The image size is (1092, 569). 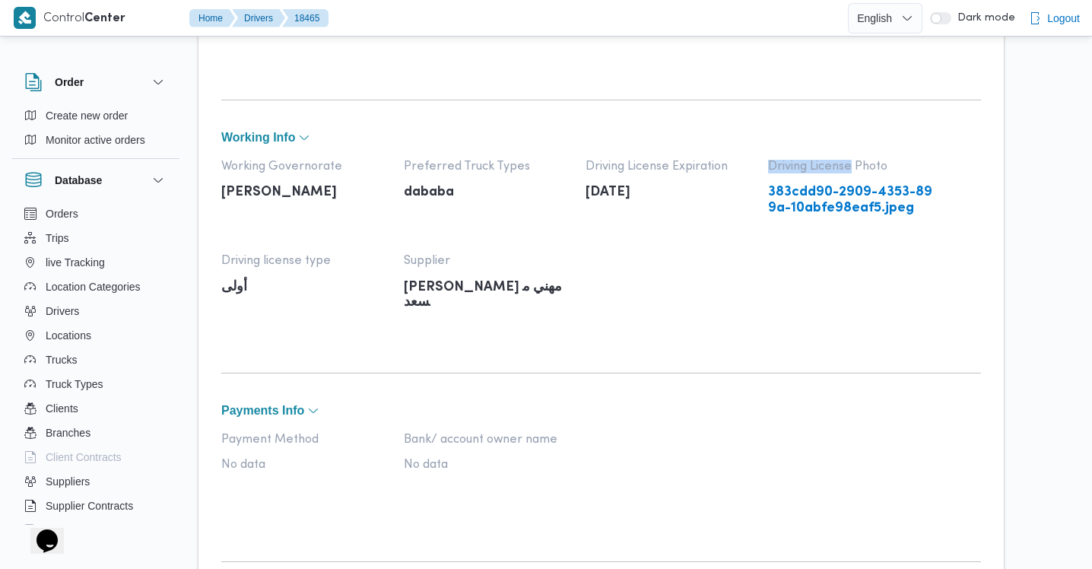 I want to click on button: Branches, so click(x=96, y=433).